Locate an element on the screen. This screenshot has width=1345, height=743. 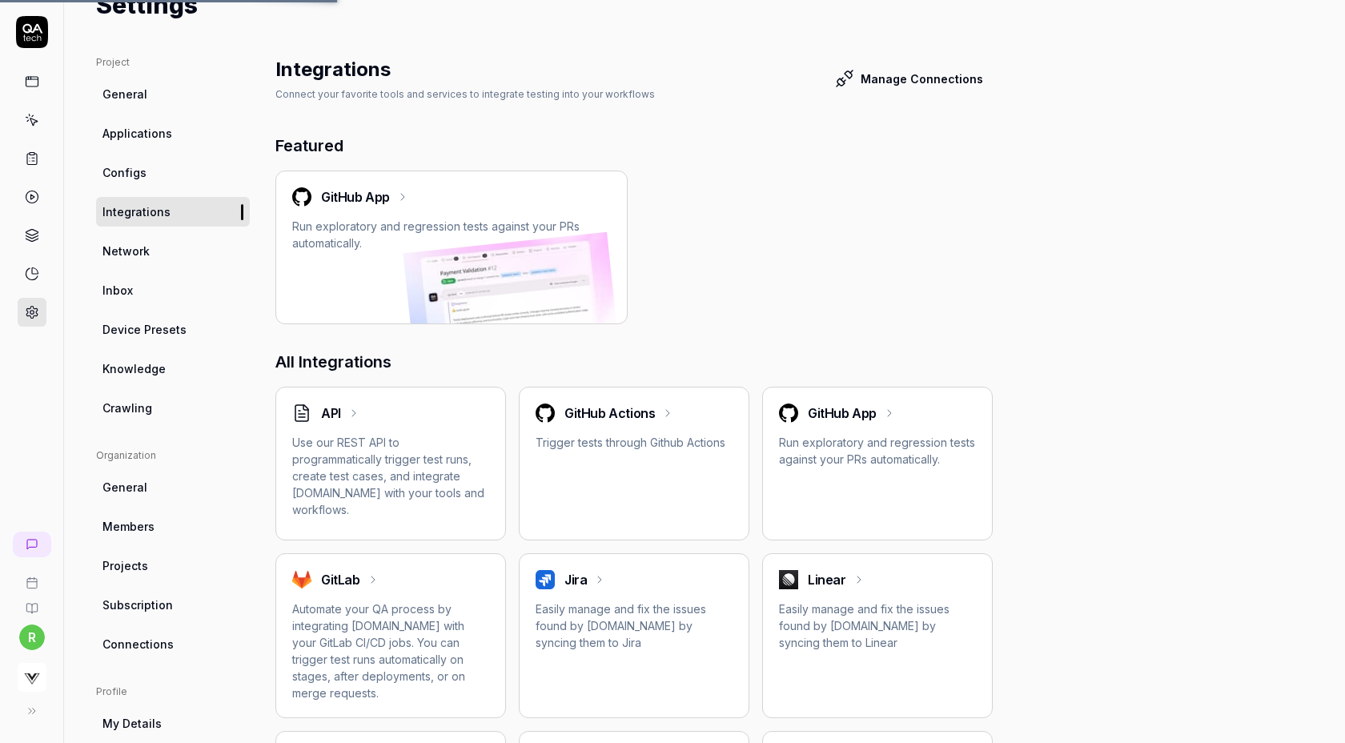
a: Subscription is located at coordinates (173, 604).